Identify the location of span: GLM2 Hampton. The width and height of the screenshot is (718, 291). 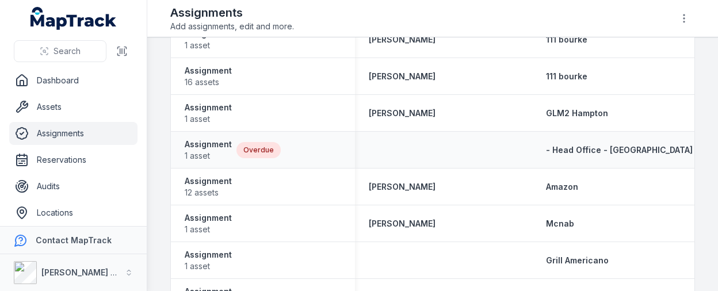
(577, 113).